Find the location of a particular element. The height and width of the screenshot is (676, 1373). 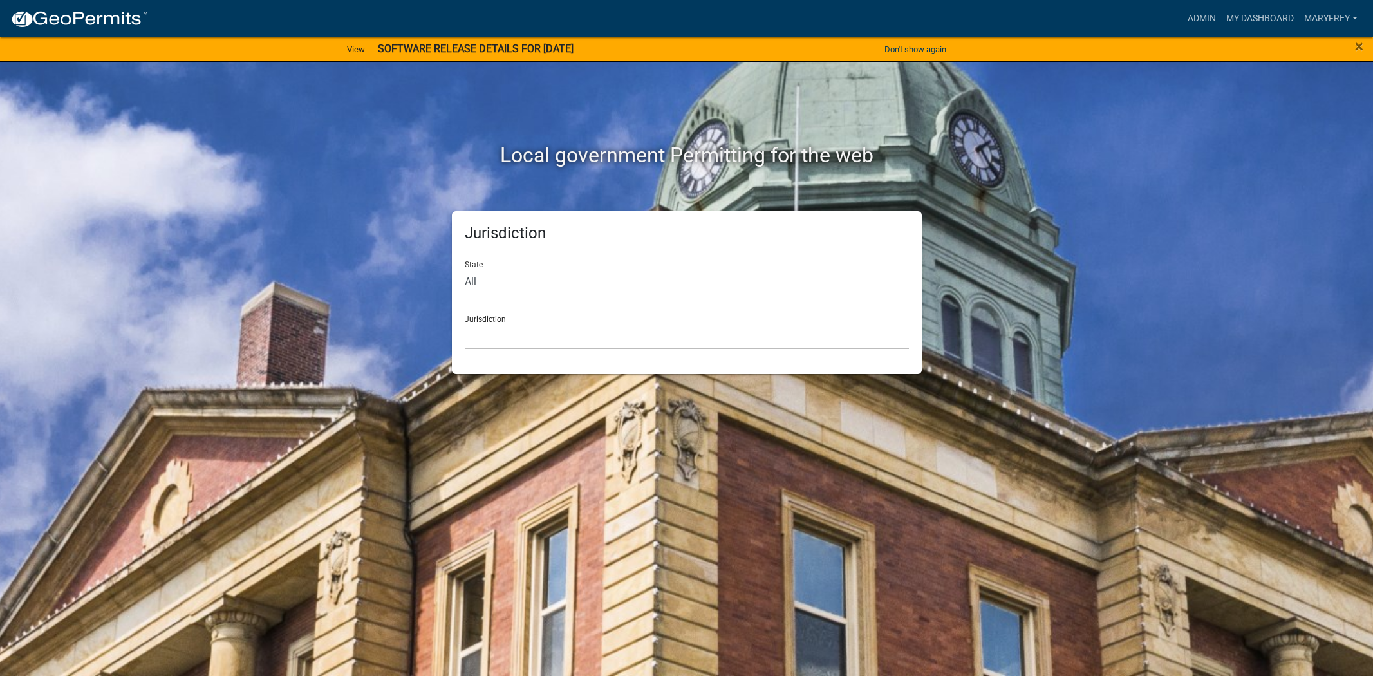

button: Close is located at coordinates (1358, 46).